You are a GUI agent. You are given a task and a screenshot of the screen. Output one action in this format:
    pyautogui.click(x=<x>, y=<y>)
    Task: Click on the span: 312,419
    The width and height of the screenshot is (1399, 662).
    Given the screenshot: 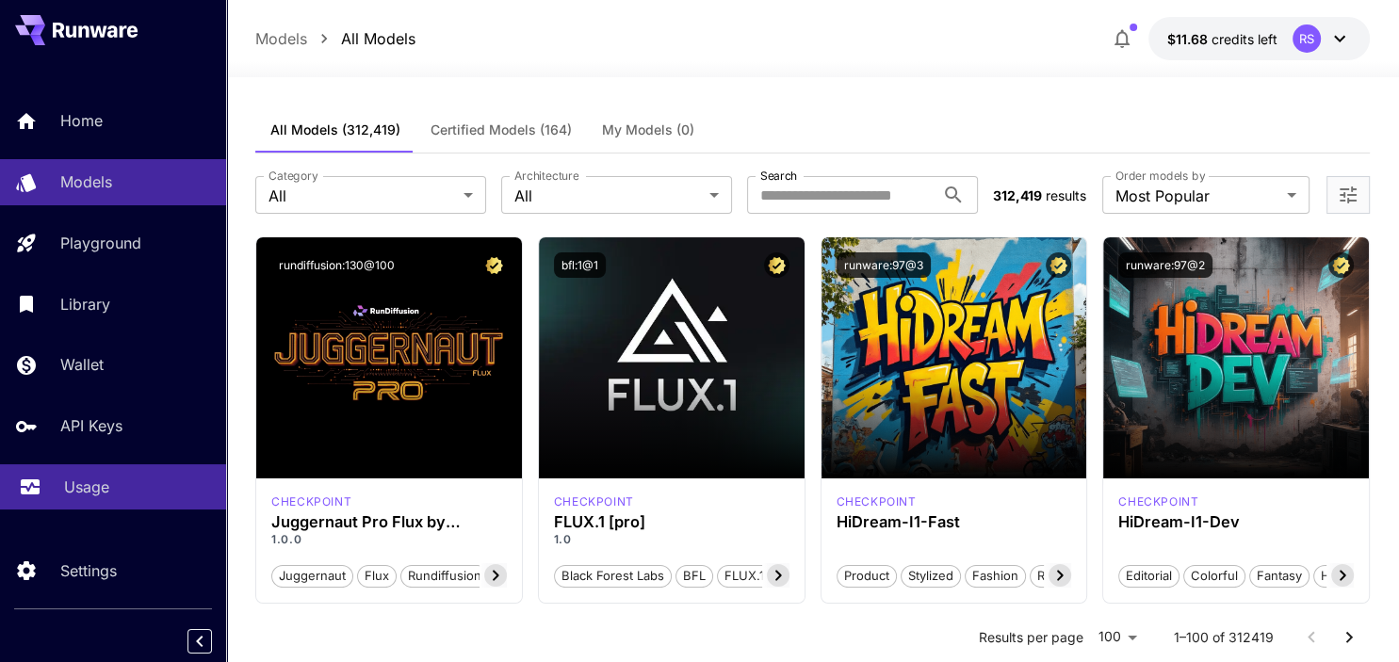 What is the action you would take?
    pyautogui.click(x=1018, y=195)
    